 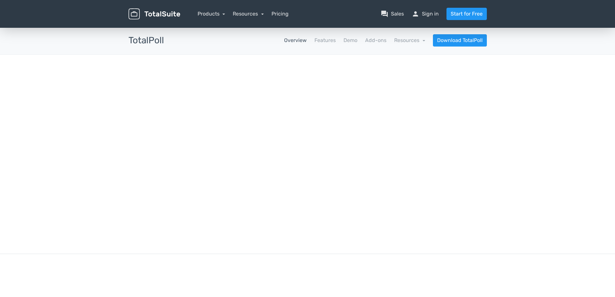 I want to click on a: Pricing, so click(x=280, y=14).